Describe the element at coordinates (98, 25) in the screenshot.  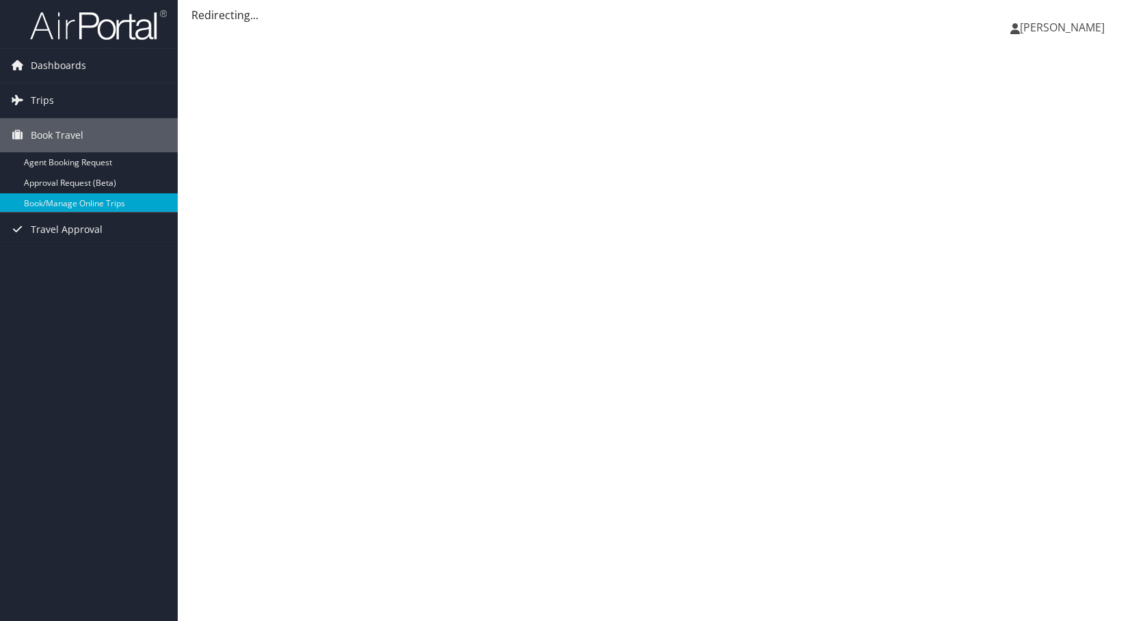
I see `img: airportal-logo.png` at that location.